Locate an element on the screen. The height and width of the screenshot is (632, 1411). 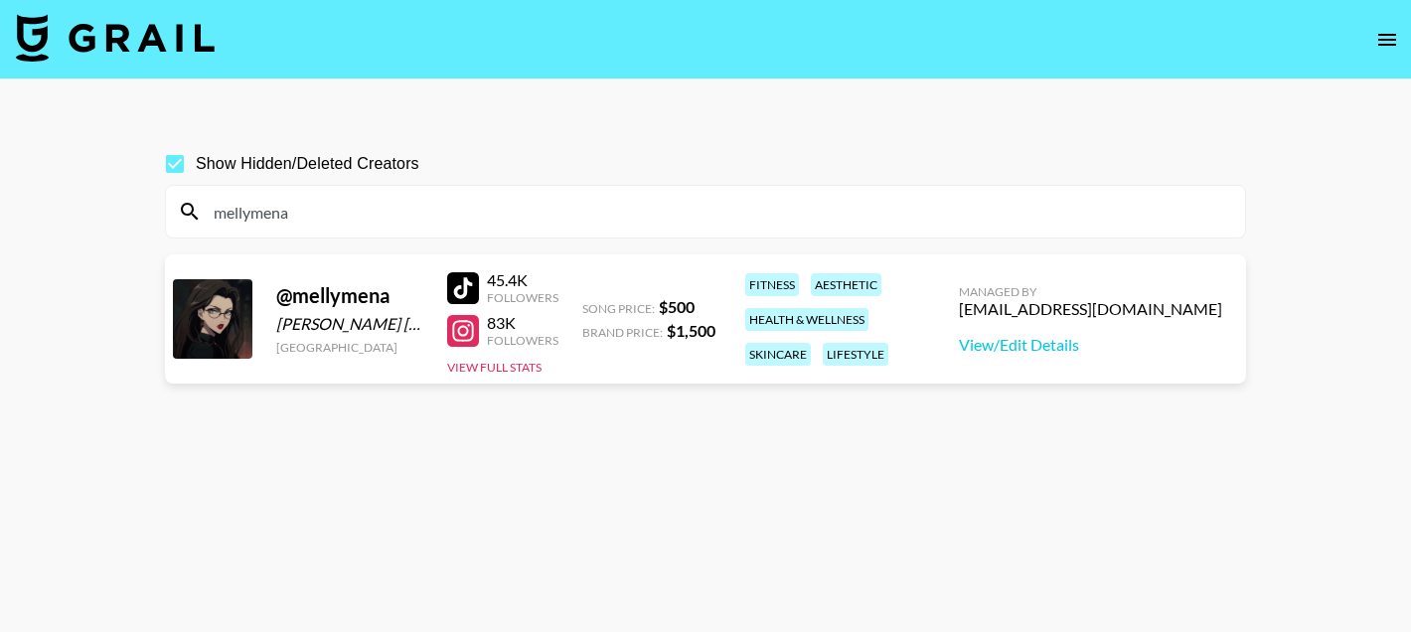
span: Show Hidden/Deleted Creators is located at coordinates (307, 164).